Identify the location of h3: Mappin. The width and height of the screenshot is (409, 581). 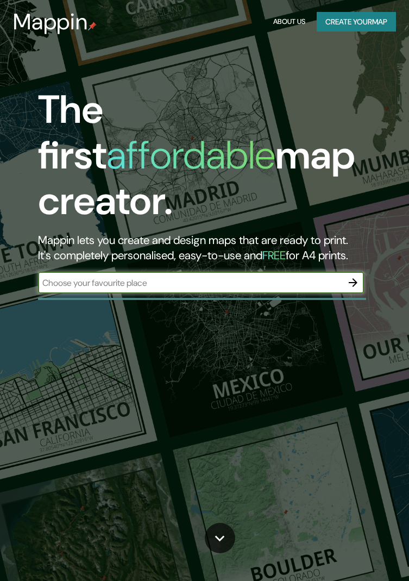
(51, 22).